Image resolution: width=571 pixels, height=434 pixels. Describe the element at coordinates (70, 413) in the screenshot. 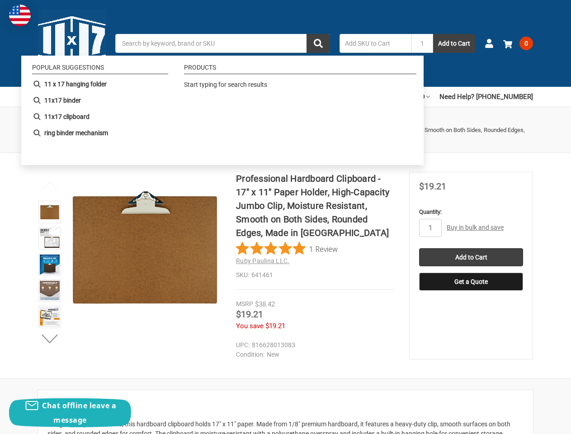

I see `button: Chat offline leave a message` at that location.